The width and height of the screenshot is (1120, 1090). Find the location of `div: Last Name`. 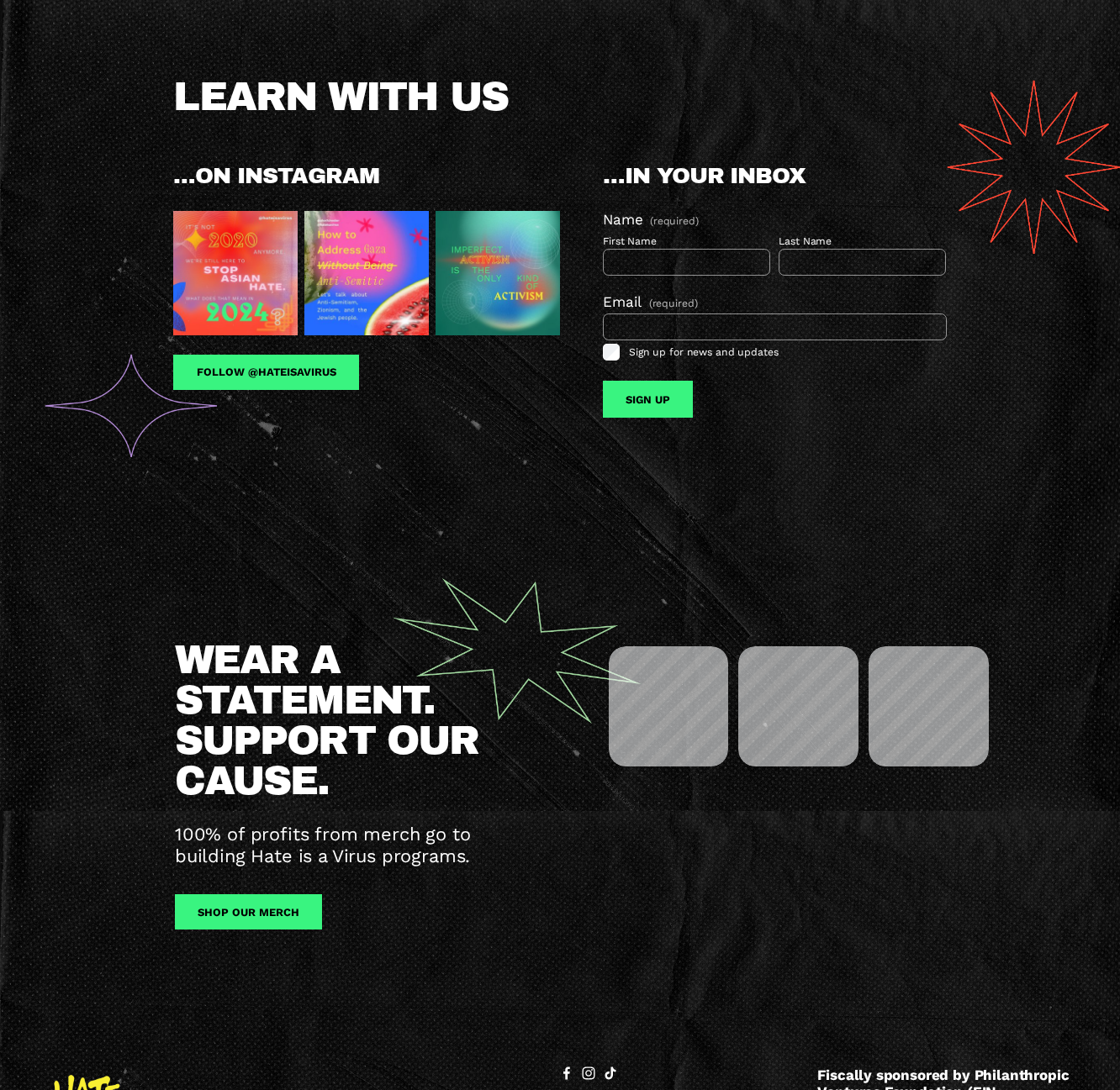

div: Last Name is located at coordinates (861, 243).